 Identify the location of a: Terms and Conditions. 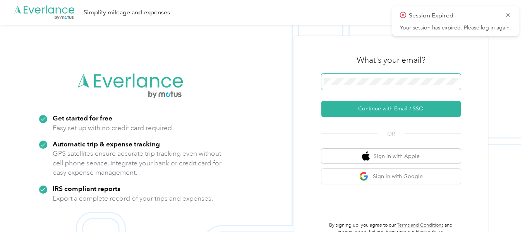
(420, 225).